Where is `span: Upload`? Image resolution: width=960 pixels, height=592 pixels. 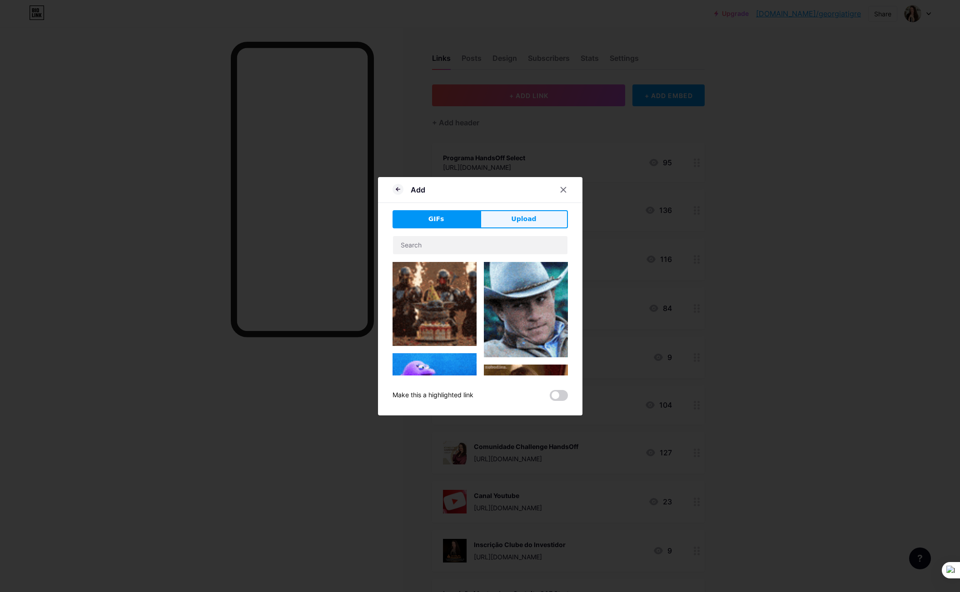
span: Upload is located at coordinates (523, 219).